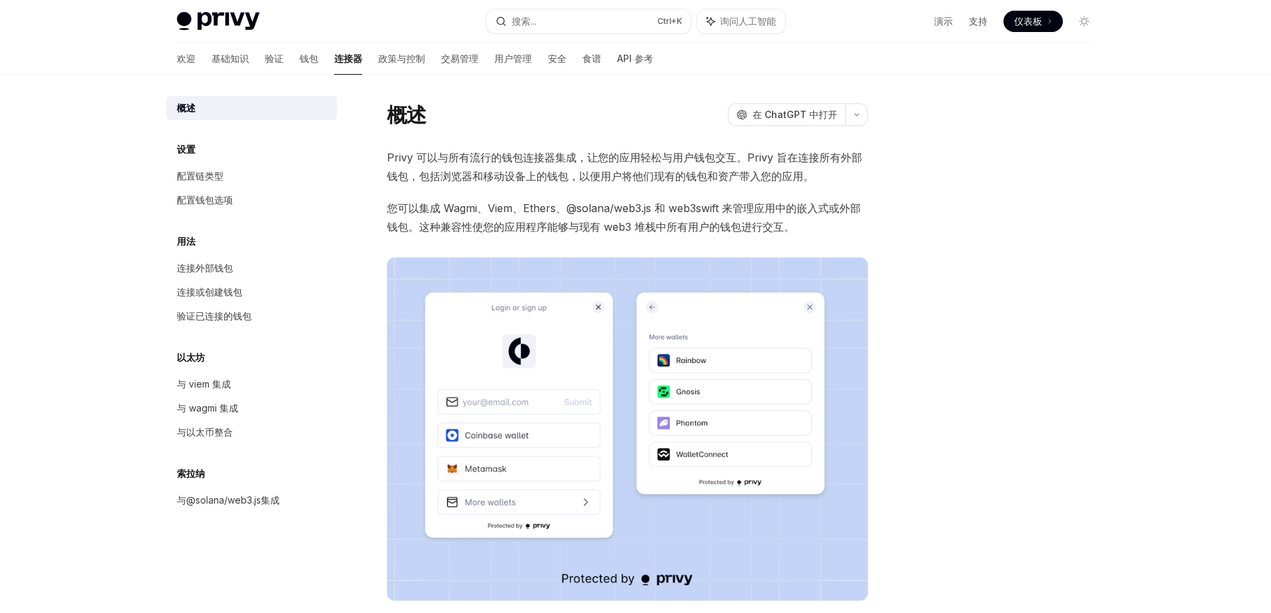  Describe the element at coordinates (252, 408) in the screenshot. I see `a: 与 wagmi 集成` at that location.